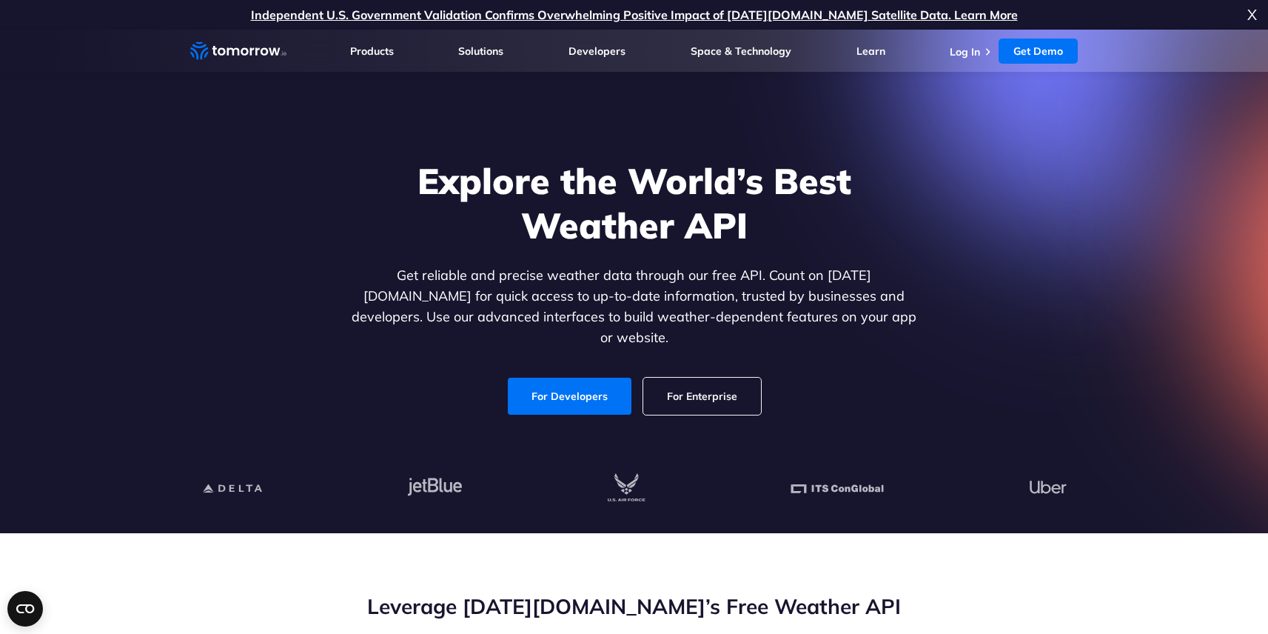 The image size is (1268, 634). I want to click on a: Solutions, so click(480, 51).